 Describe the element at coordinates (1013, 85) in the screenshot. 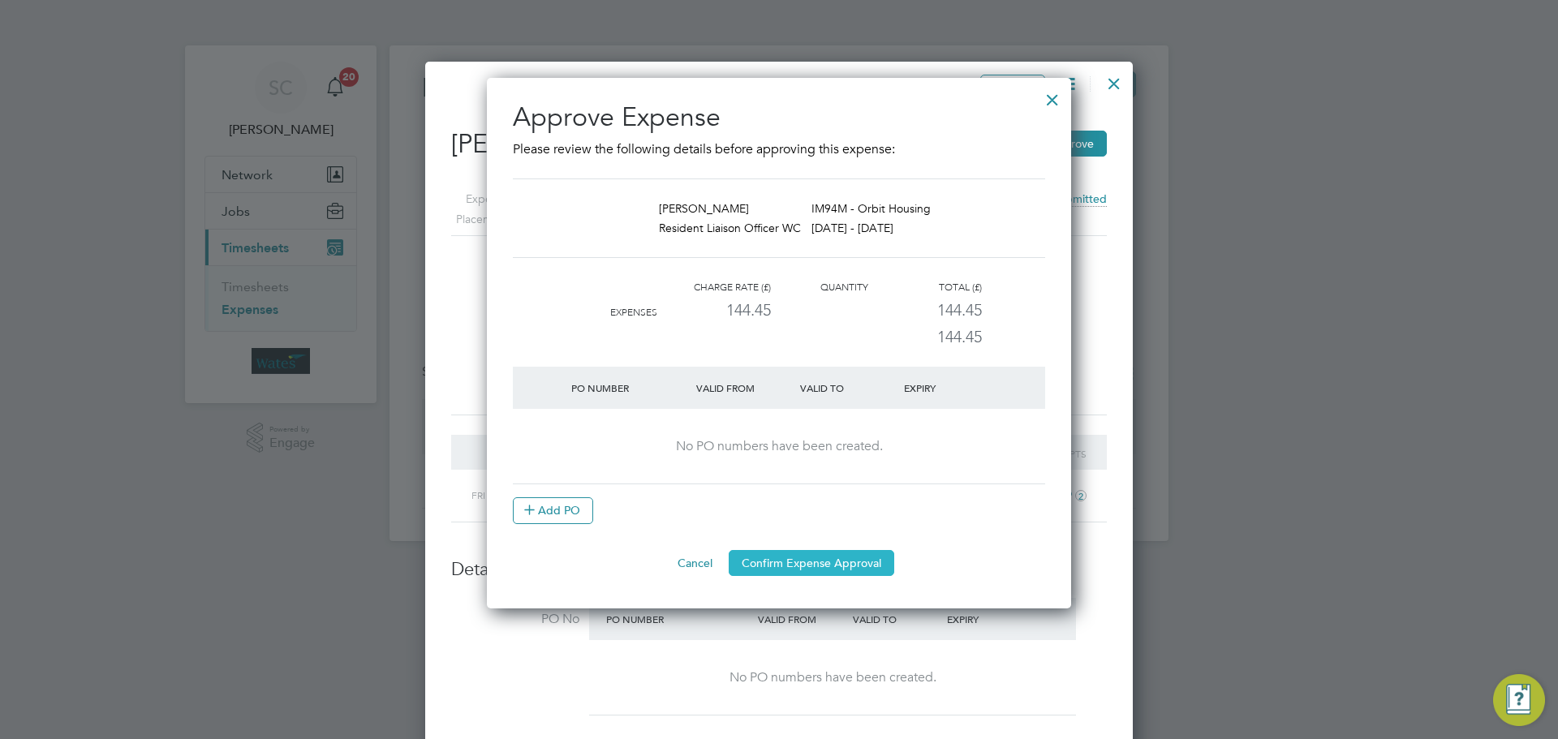

I see `button: Unfollow` at that location.